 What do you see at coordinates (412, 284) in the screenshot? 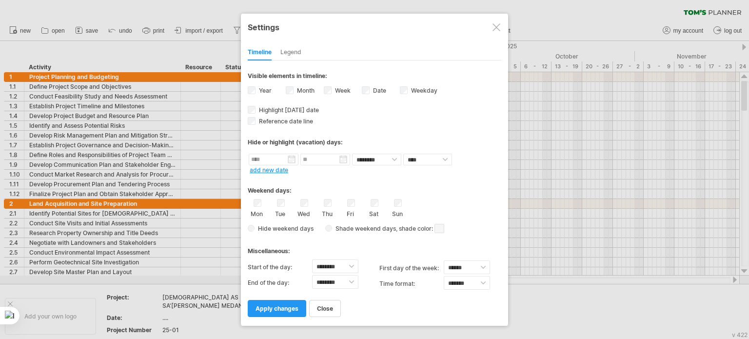
I see `label: Time format:` at bounding box center [412, 284].